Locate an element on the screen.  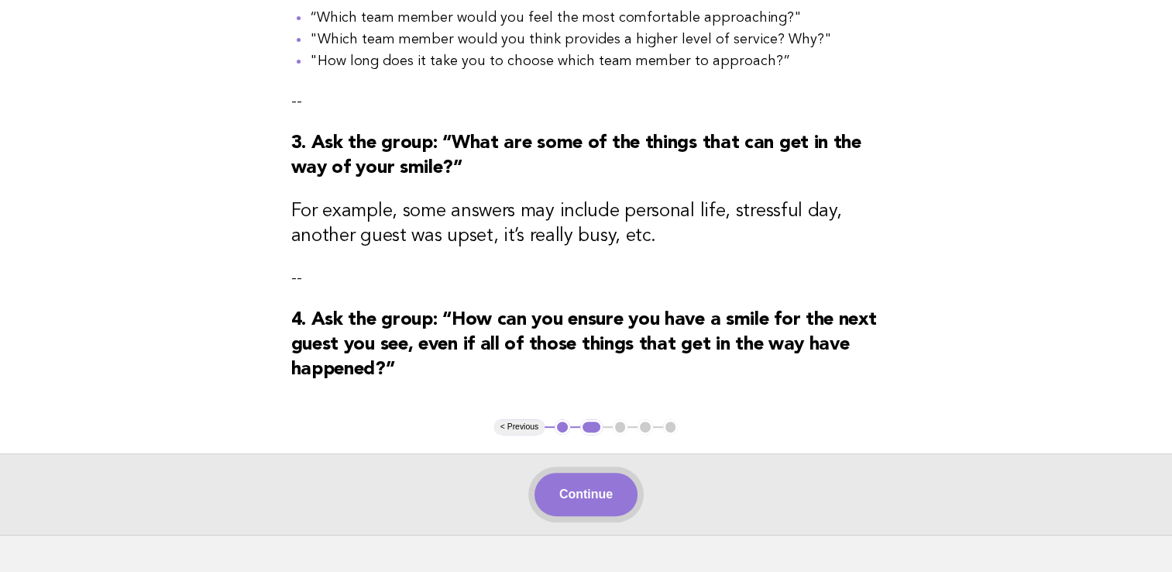
strong: 3. Ask the group: “What are some of the things that can get in the way of your smile?” is located at coordinates (576, 156).